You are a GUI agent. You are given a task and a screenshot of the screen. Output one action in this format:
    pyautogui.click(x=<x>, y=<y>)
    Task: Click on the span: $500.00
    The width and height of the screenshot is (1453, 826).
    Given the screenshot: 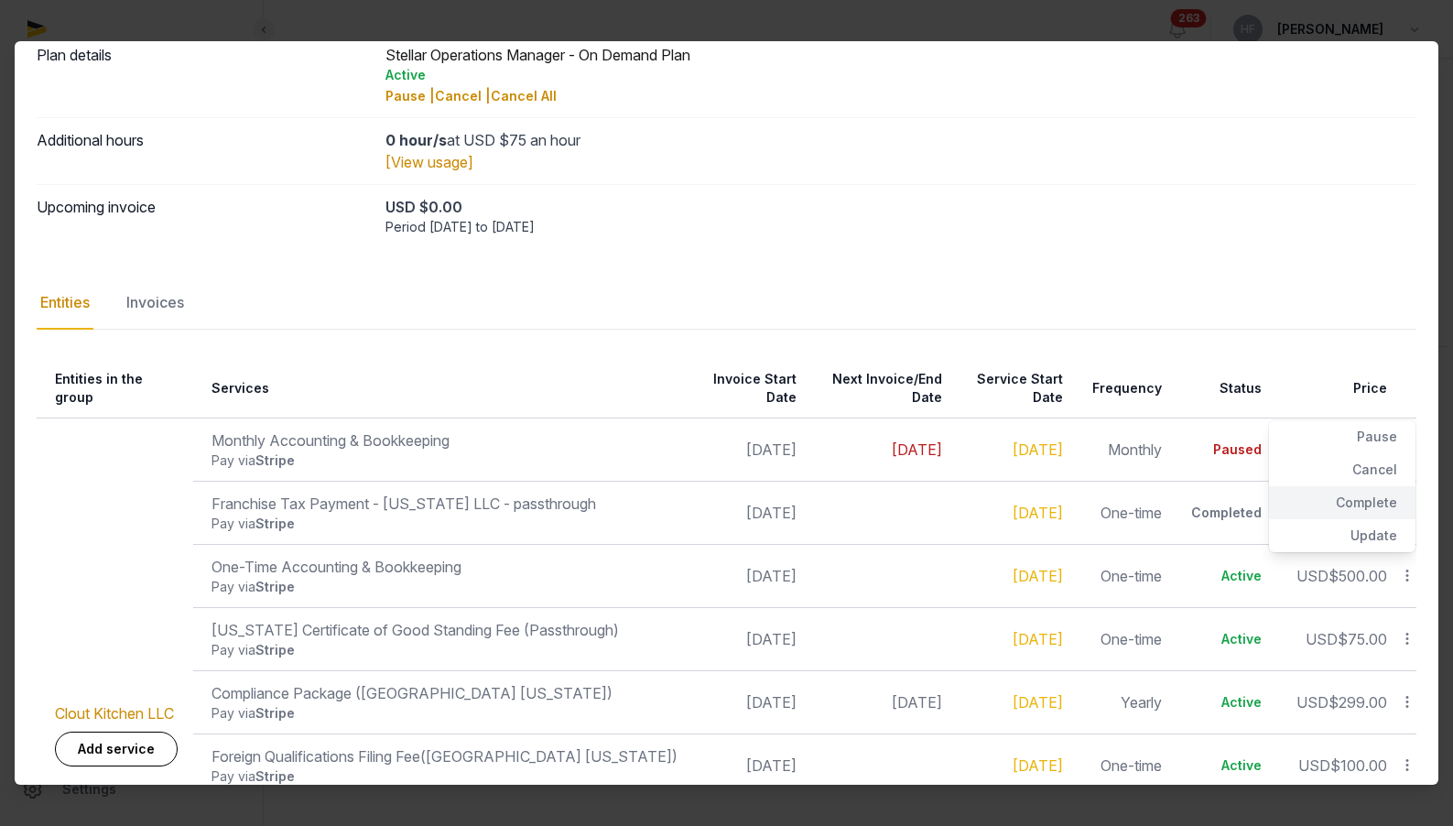 What is the action you would take?
    pyautogui.click(x=1358, y=576)
    